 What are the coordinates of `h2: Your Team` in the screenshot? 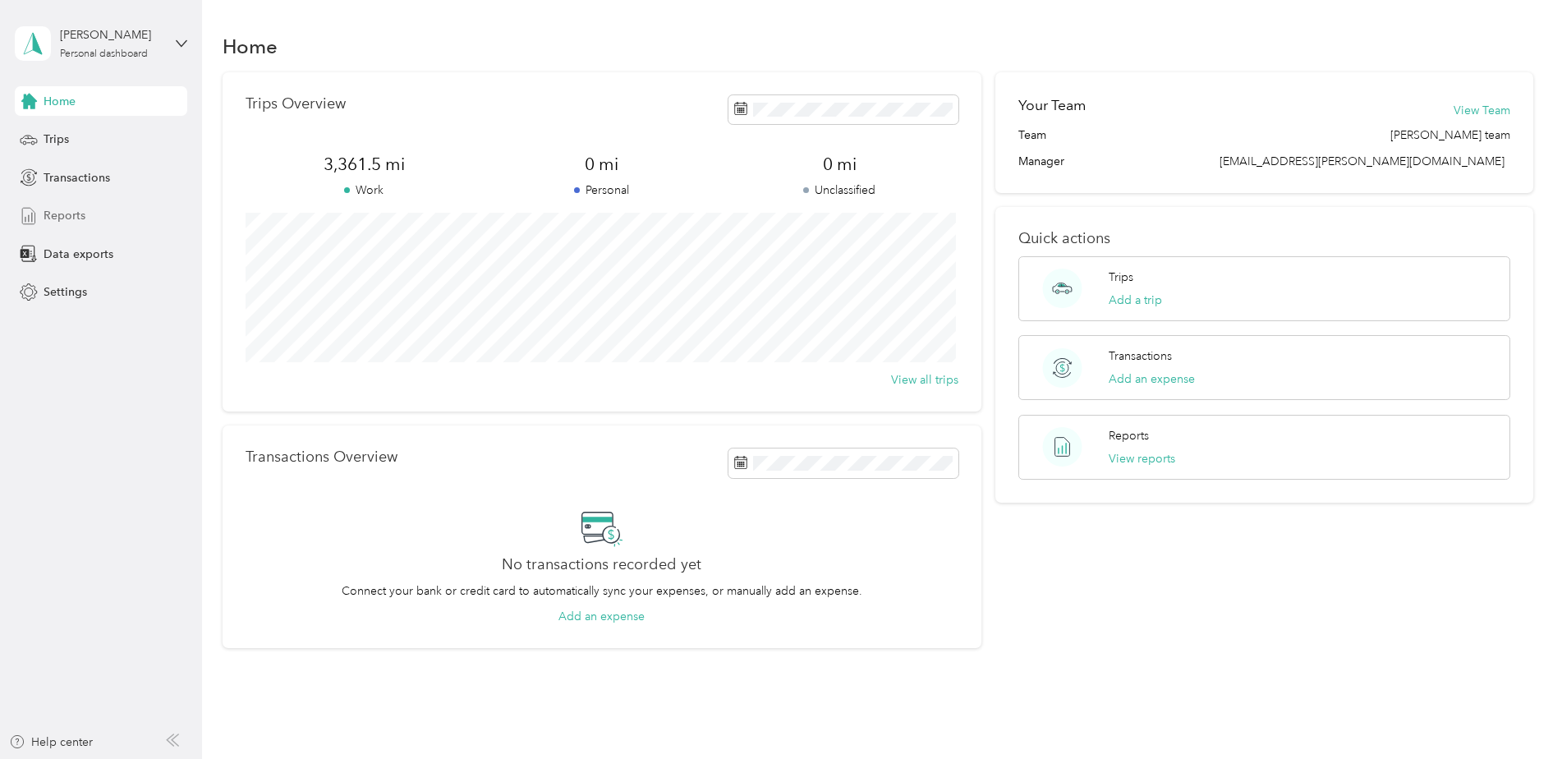 It's located at (1052, 105).